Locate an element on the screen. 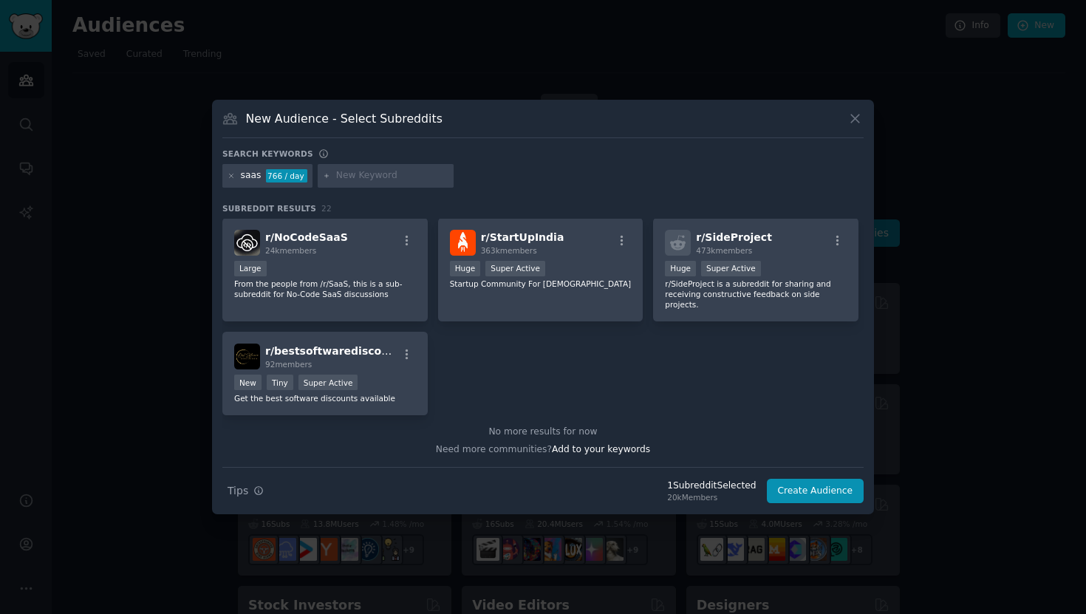  img: StartUpIndia is located at coordinates (462, 242).